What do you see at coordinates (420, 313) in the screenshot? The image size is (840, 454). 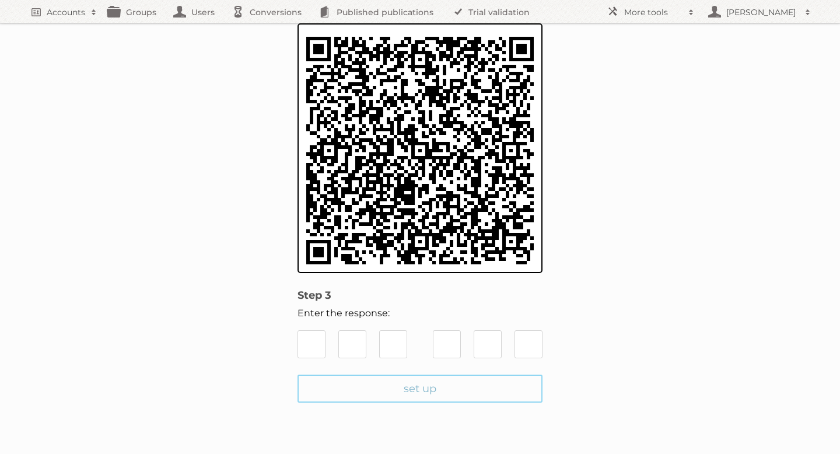 I see `p: Enter the response:` at bounding box center [420, 313].